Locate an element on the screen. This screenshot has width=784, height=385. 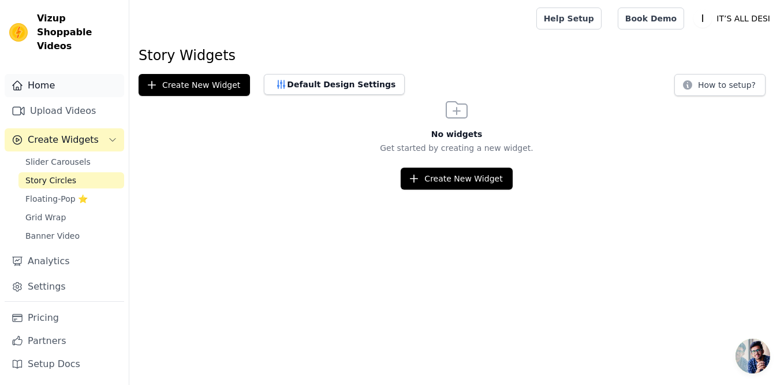
a: Home is located at coordinates (64, 85).